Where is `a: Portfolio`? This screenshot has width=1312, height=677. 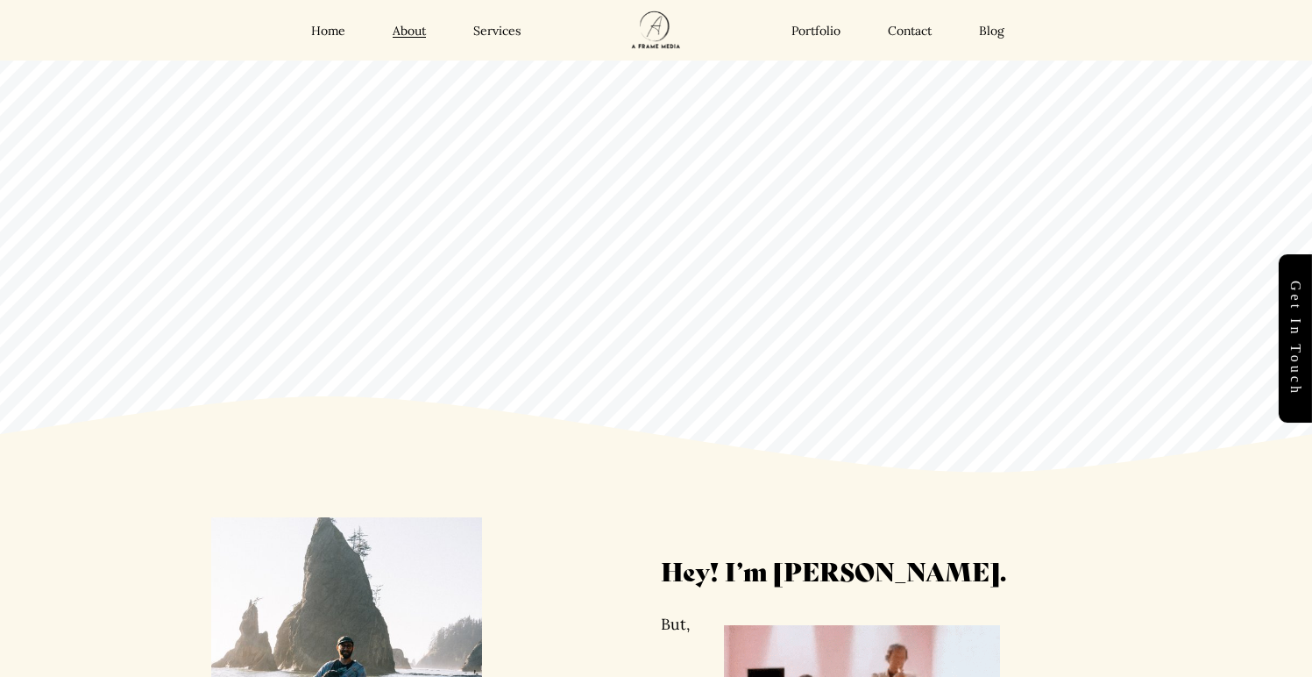 a: Portfolio is located at coordinates (816, 31).